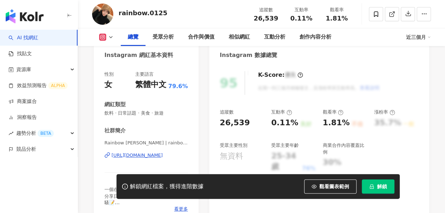 The width and height of the screenshot is (445, 213). I want to click on span: lock, so click(371, 186).